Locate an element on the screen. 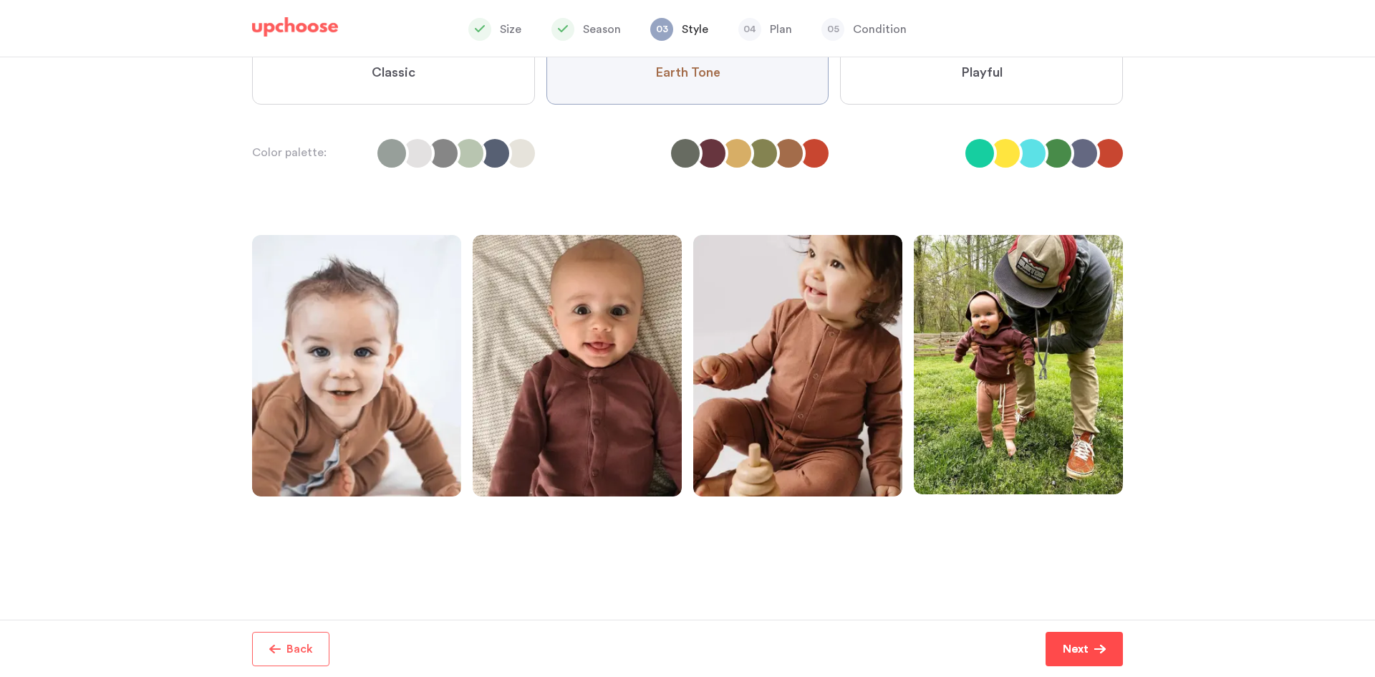 The height and width of the screenshot is (677, 1375). p: Next is located at coordinates (1076, 649).